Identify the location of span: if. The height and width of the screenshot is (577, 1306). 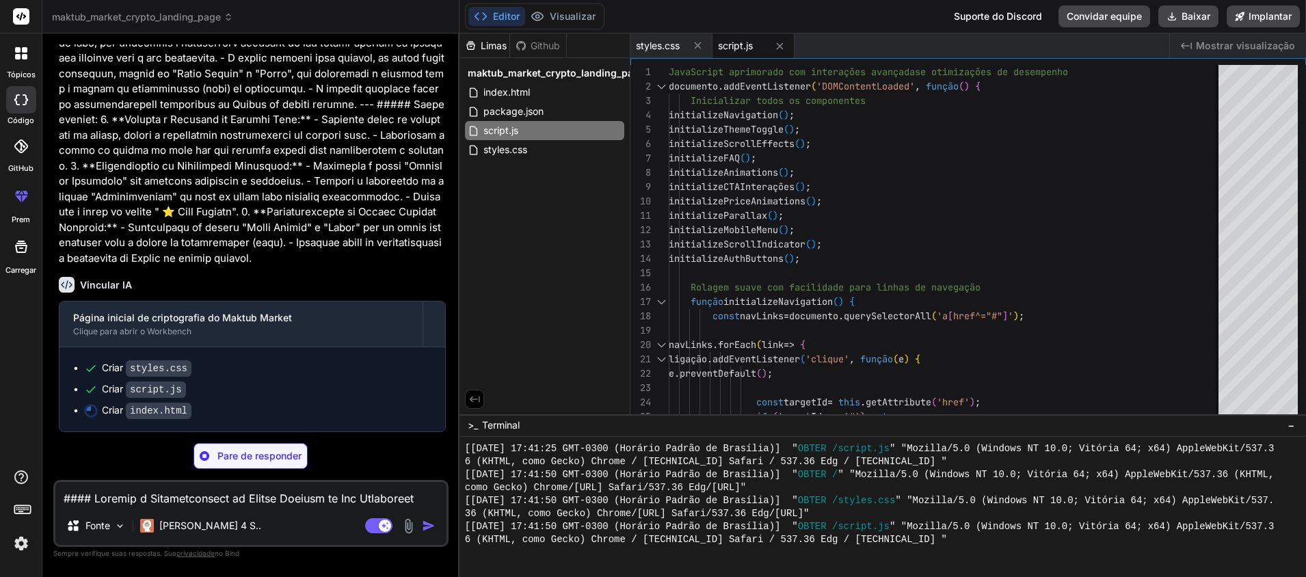
(762, 416).